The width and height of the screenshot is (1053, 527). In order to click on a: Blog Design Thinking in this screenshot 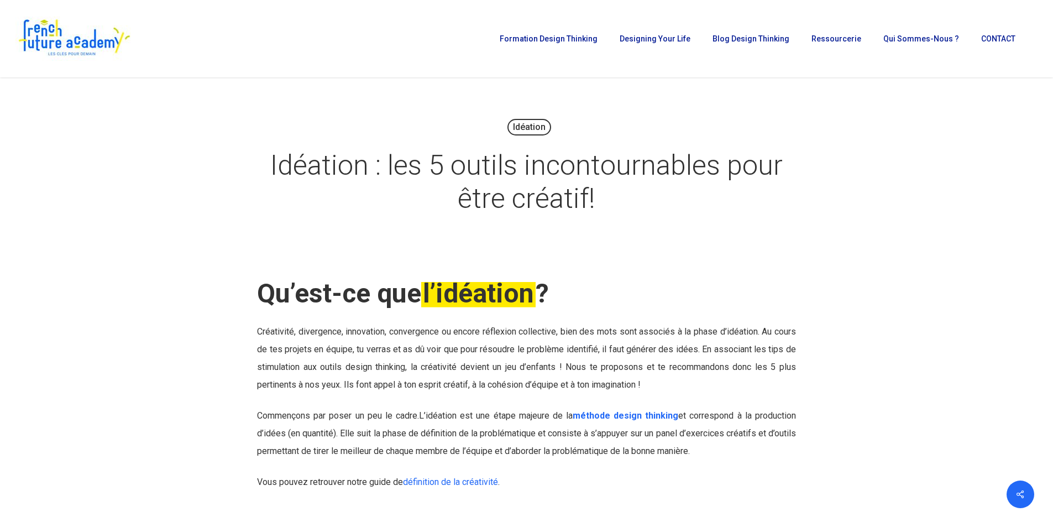, I will do `click(751, 39)`.